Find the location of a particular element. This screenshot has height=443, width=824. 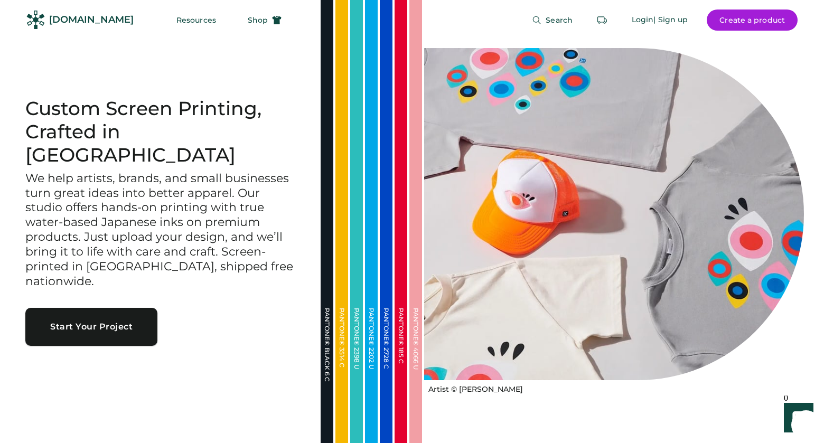

button: Shop is located at coordinates (264, 20).